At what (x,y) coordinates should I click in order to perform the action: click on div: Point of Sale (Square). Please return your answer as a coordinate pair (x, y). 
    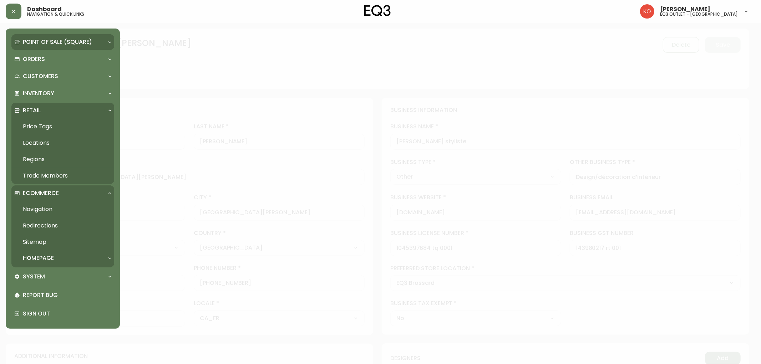
    Looking at the image, I should click on (63, 42).